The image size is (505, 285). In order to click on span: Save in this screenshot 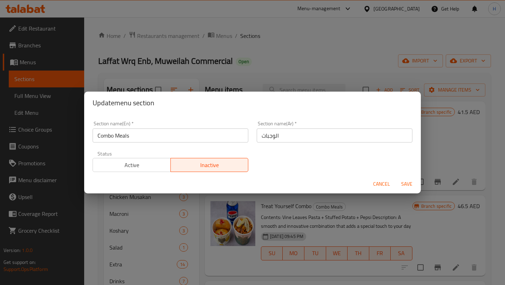, I will do `click(407, 184)`.